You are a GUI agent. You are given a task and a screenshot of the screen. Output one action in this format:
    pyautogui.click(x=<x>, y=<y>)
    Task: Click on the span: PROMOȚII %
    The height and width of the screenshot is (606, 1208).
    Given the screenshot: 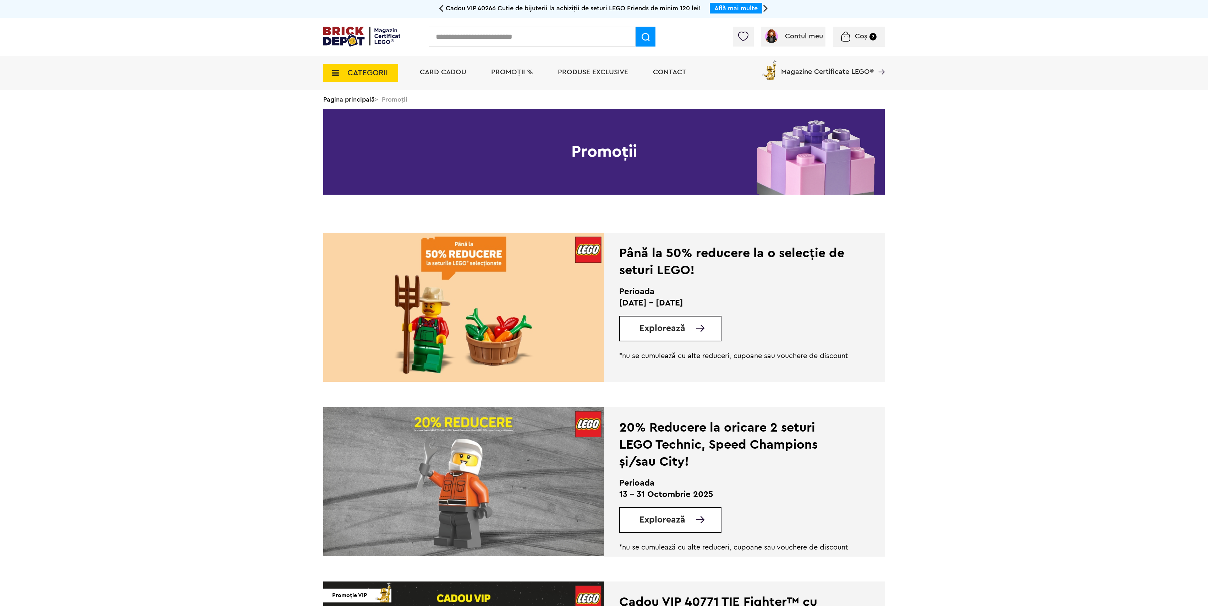 What is the action you would take?
    pyautogui.click(x=512, y=72)
    